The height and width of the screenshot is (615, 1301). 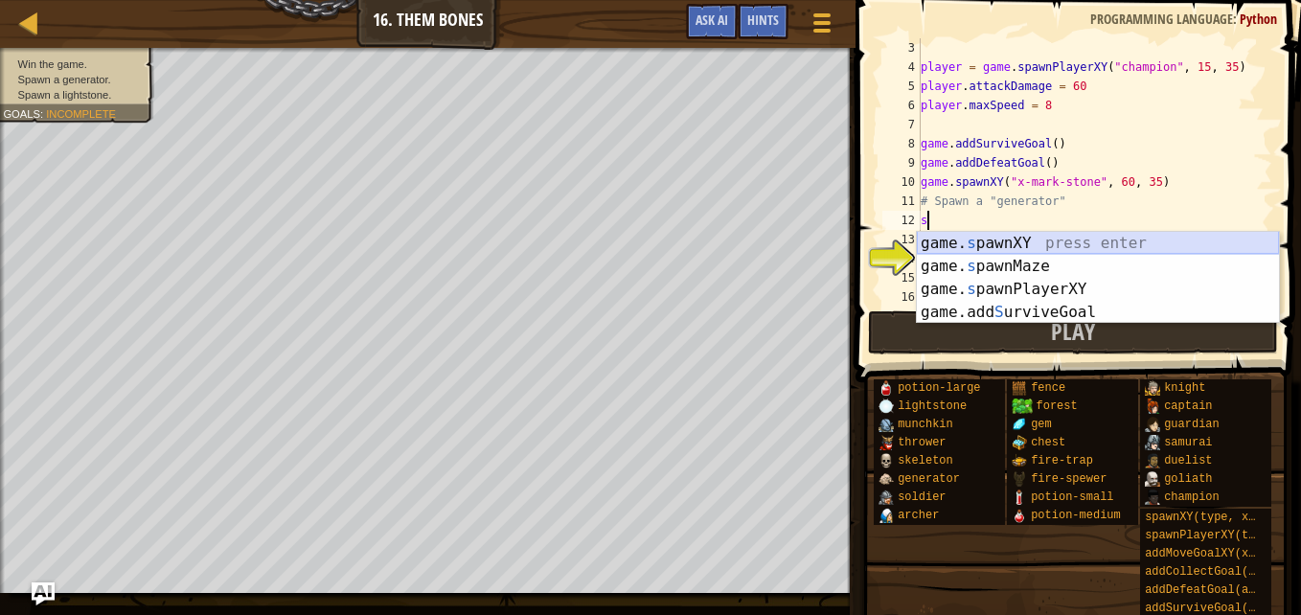 I want to click on span: skeleton, so click(x=926, y=461).